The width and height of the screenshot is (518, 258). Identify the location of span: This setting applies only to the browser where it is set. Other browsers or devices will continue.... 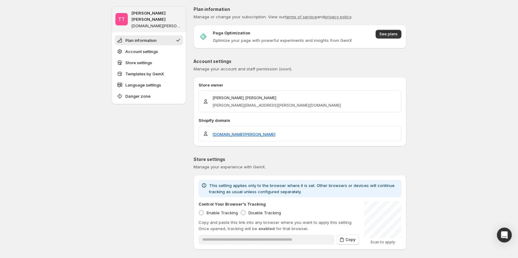
(302, 189).